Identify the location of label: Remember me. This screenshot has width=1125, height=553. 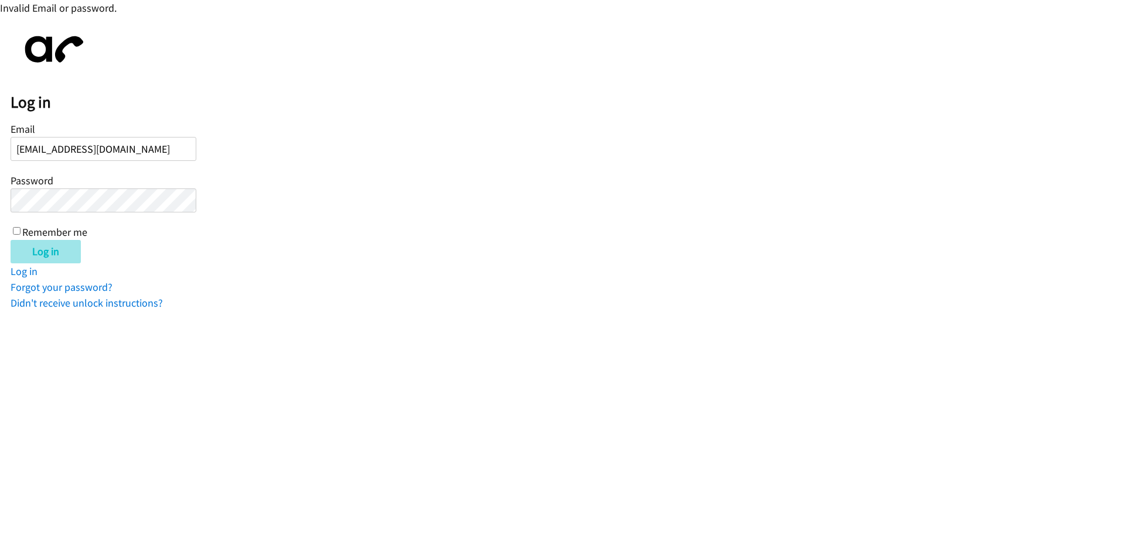
(54, 232).